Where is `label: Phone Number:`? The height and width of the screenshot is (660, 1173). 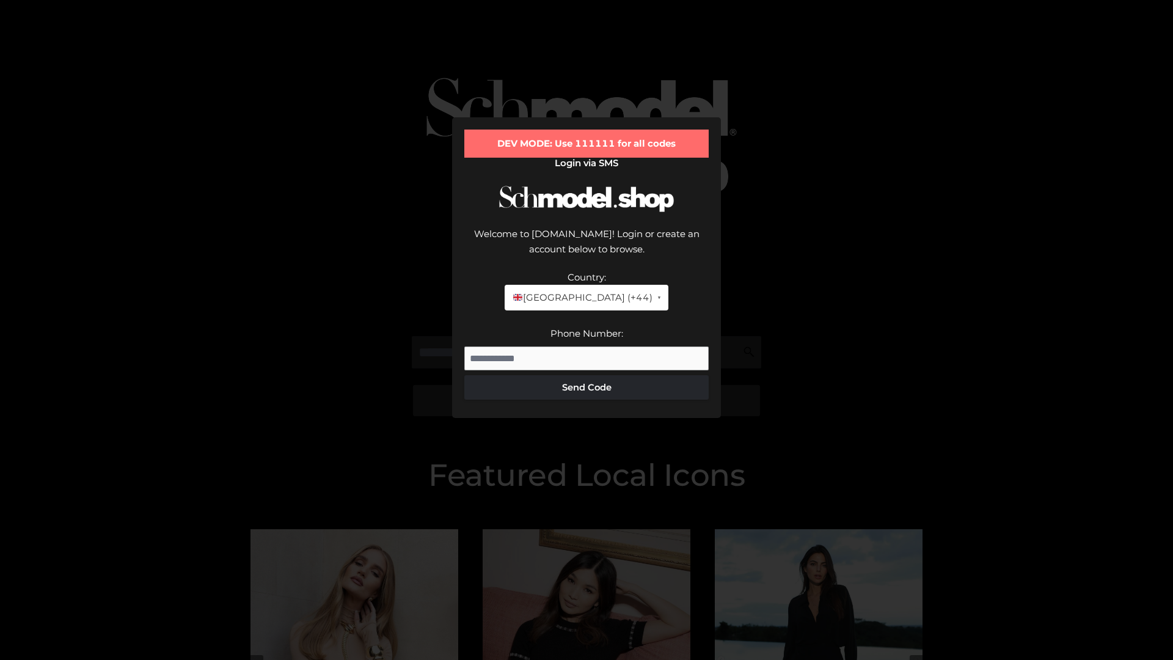
label: Phone Number: is located at coordinates (587, 333).